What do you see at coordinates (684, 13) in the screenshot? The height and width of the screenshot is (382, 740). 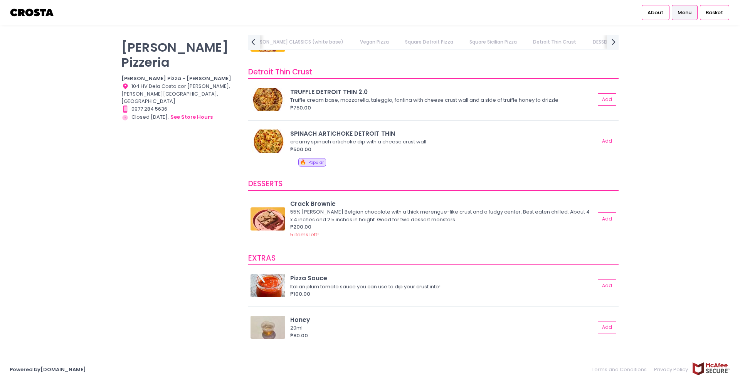 I see `span: Menu` at bounding box center [684, 13].